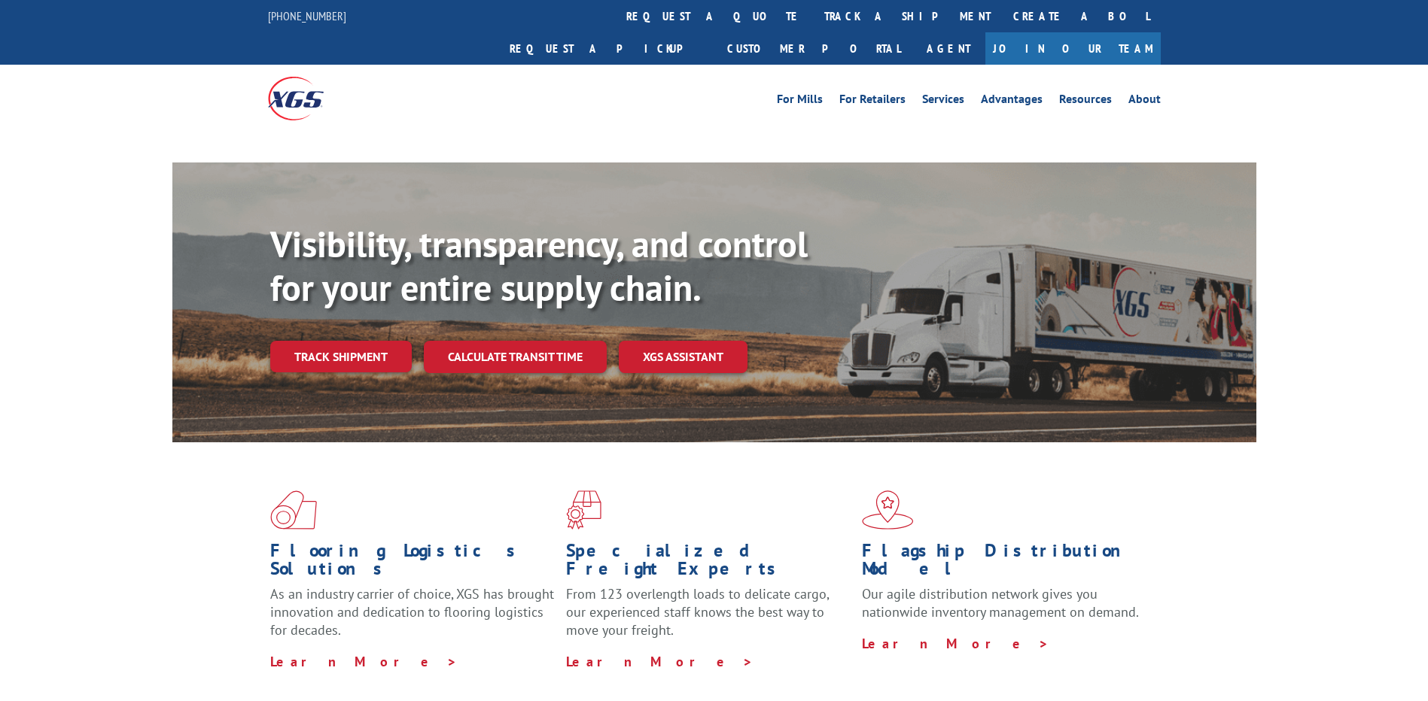  What do you see at coordinates (708, 564) in the screenshot?
I see `h1: Specialized Freight Experts` at bounding box center [708, 564].